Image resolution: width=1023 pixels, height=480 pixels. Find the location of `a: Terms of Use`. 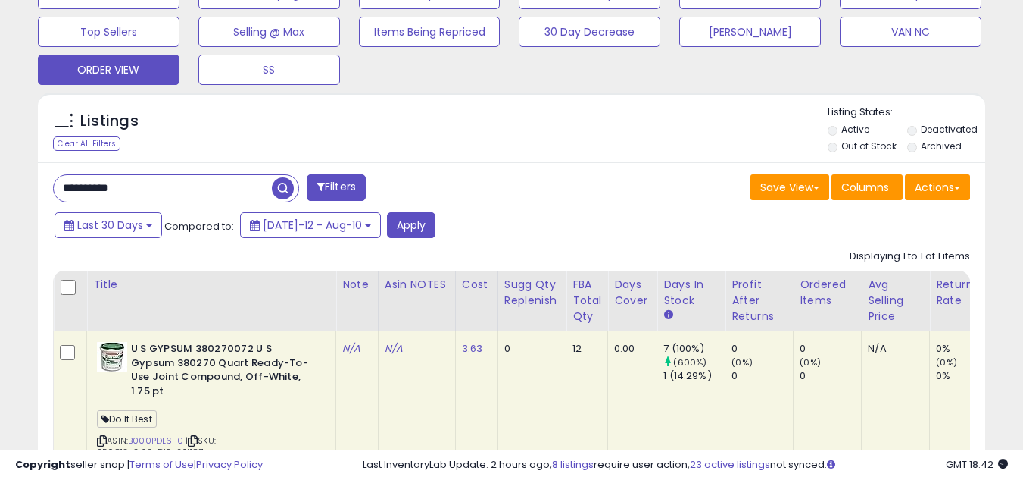

a: Terms of Use is located at coordinates (161, 464).